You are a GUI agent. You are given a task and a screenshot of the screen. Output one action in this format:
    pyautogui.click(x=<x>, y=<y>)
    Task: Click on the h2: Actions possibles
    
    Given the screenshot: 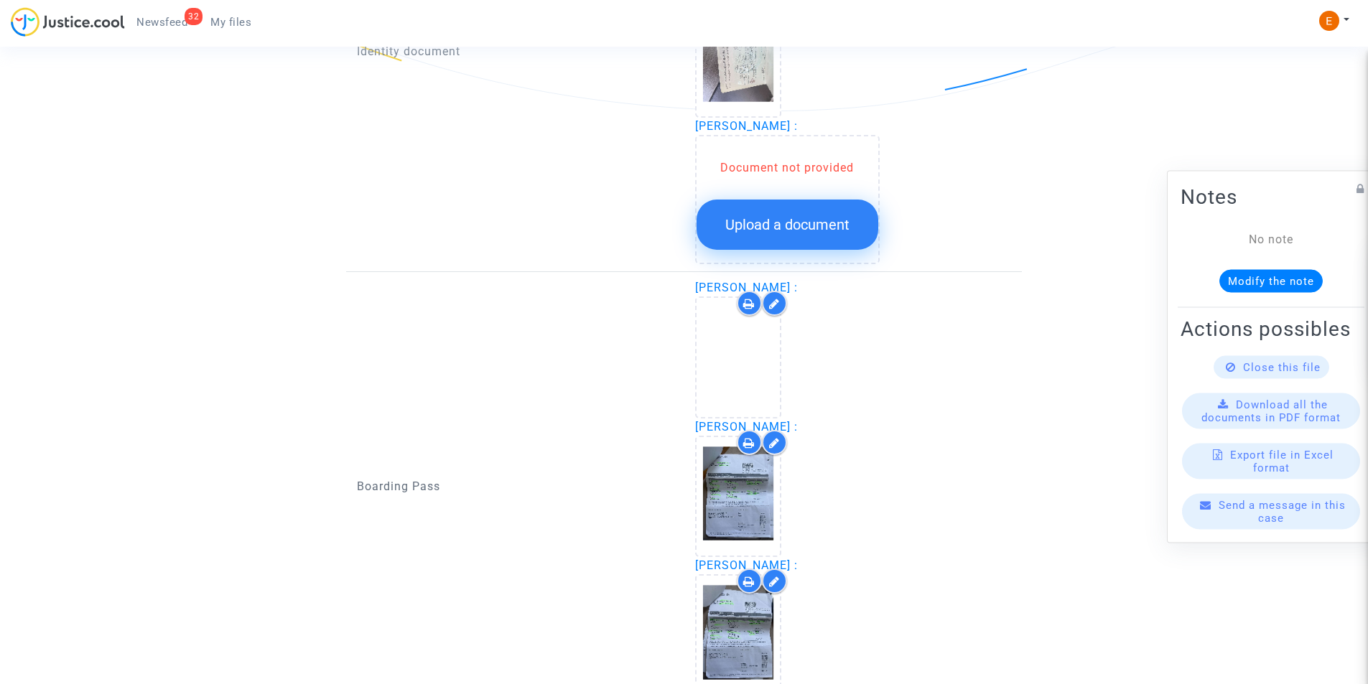 What is the action you would take?
    pyautogui.click(x=1271, y=328)
    